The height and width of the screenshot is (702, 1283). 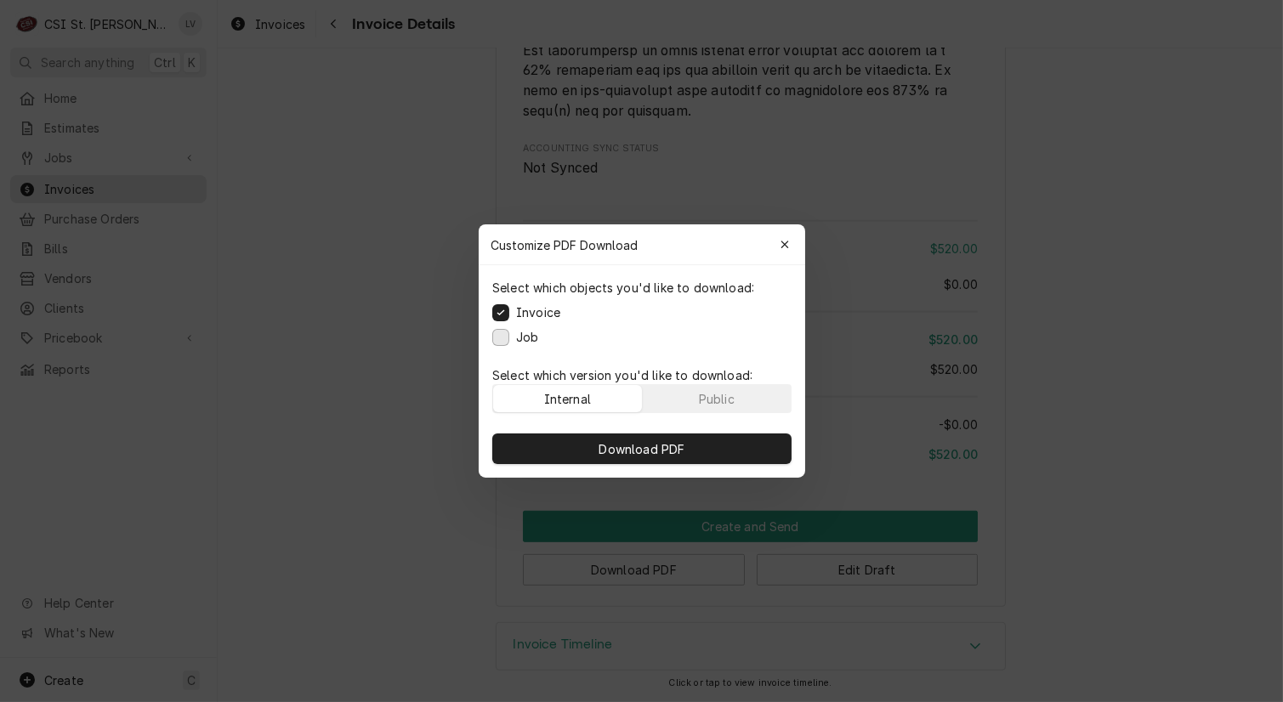 I want to click on div: Public, so click(x=716, y=399).